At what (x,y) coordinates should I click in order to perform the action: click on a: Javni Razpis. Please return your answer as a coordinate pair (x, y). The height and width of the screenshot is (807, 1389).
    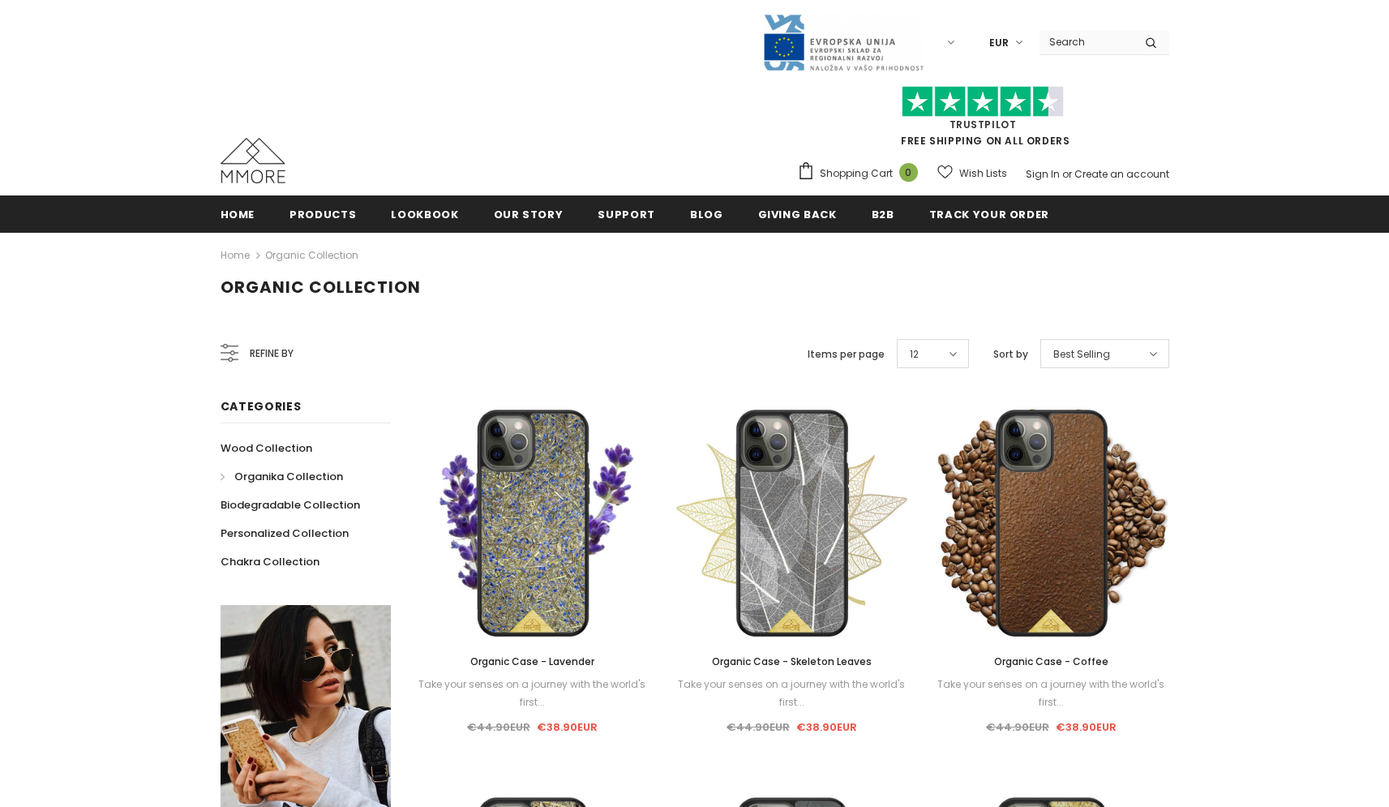
    Looking at the image, I should click on (843, 41).